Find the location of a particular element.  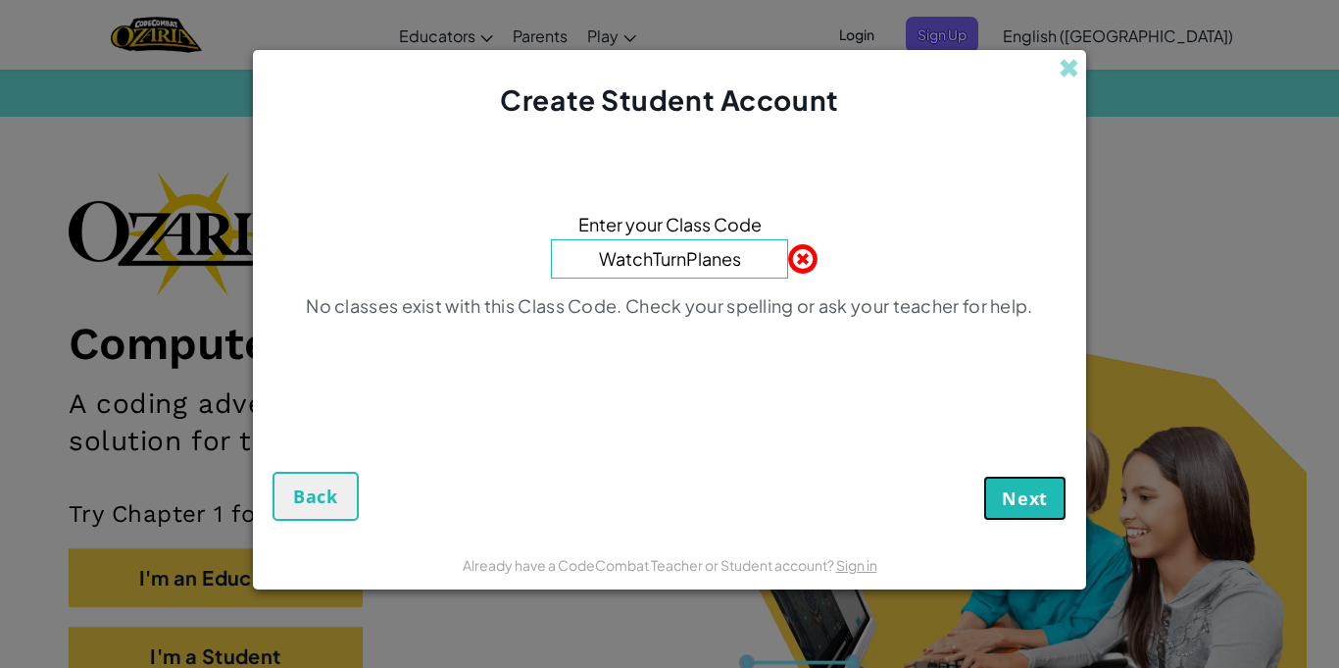

span: Back is located at coordinates (316, 496).